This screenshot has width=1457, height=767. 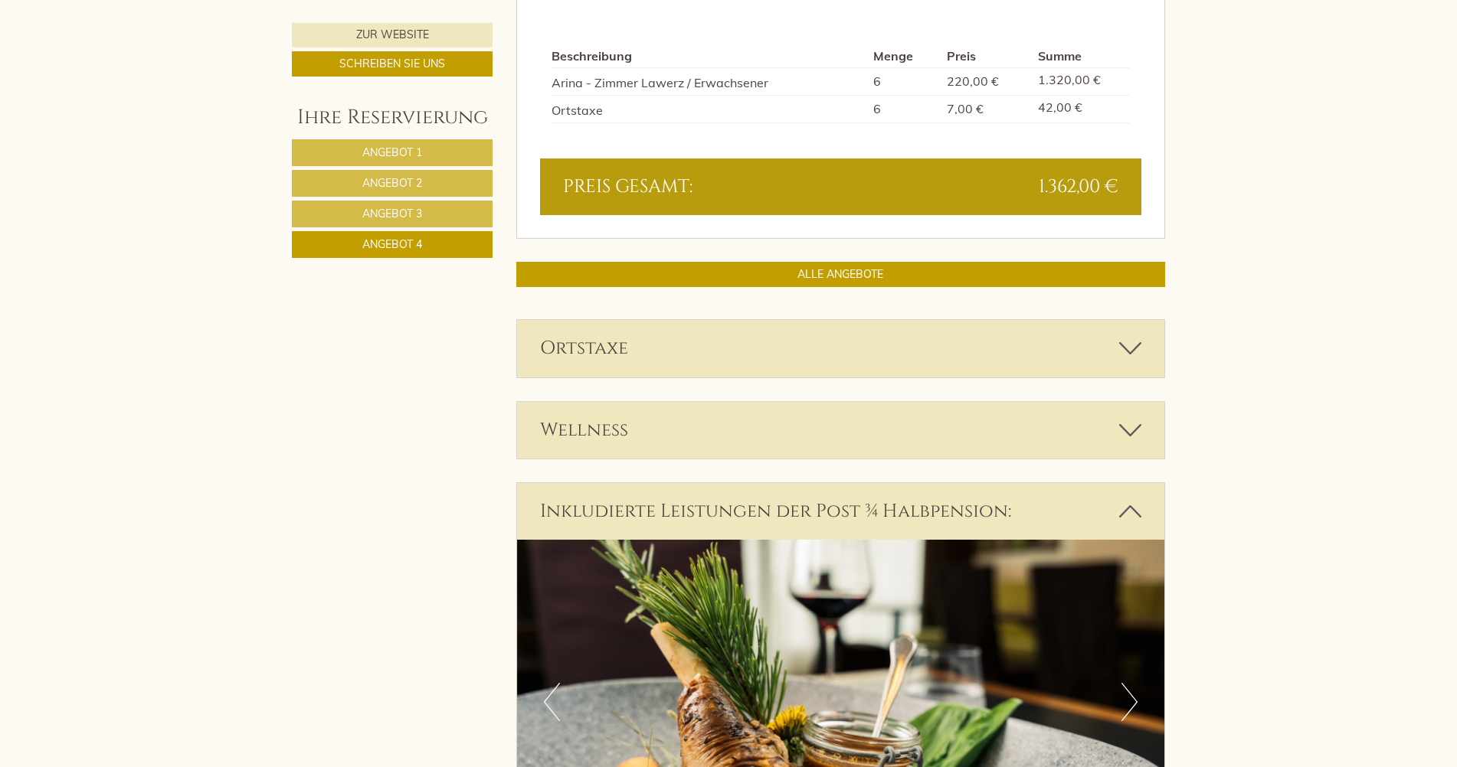 I want to click on a: Schreiben Sie uns, so click(x=392, y=64).